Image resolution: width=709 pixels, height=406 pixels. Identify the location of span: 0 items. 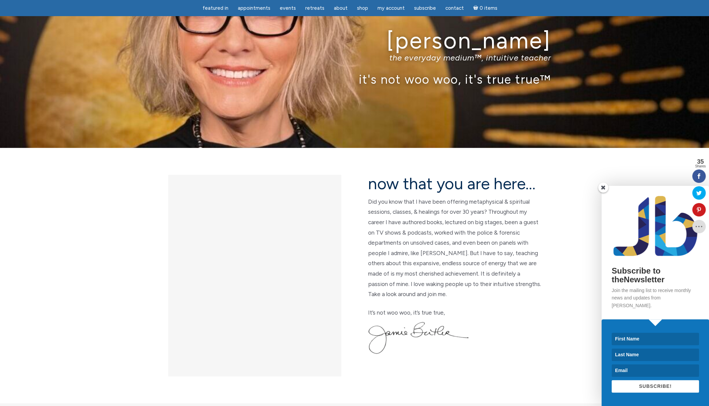
(488, 8).